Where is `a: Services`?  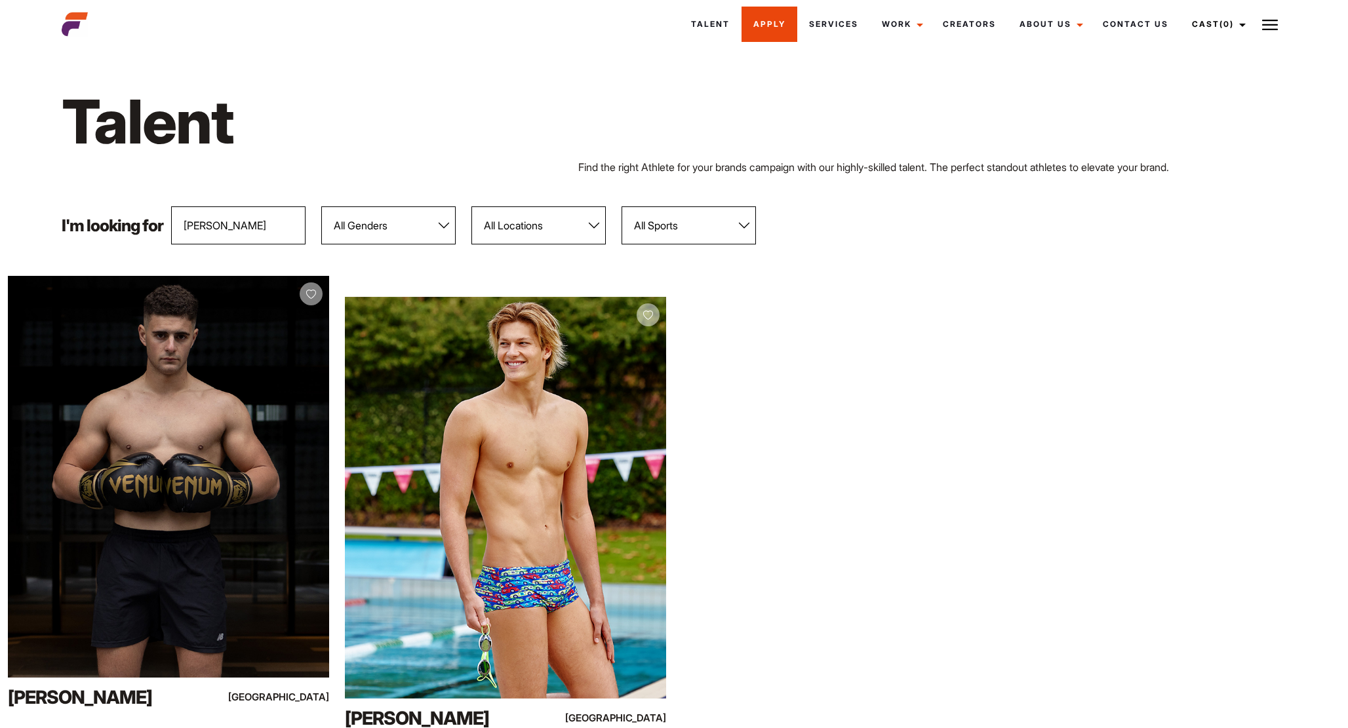
a: Services is located at coordinates (833, 24).